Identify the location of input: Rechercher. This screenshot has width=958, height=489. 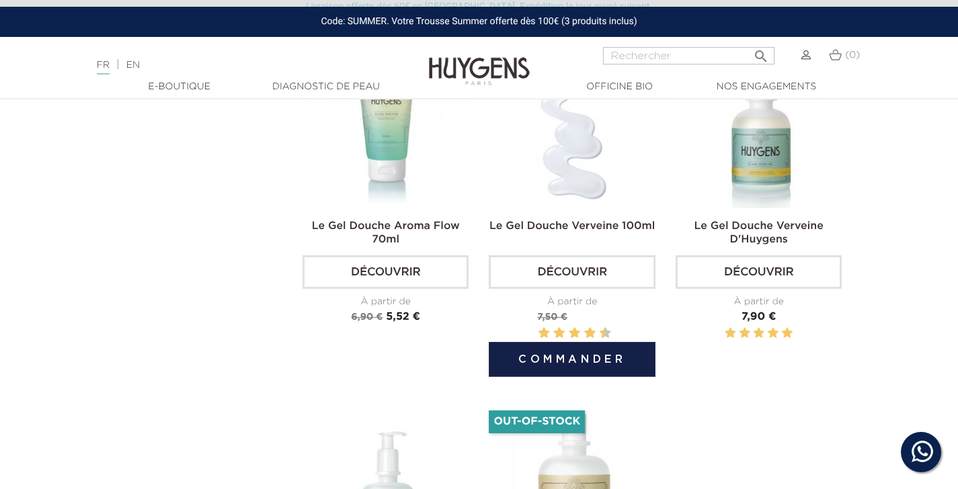
(688, 56).